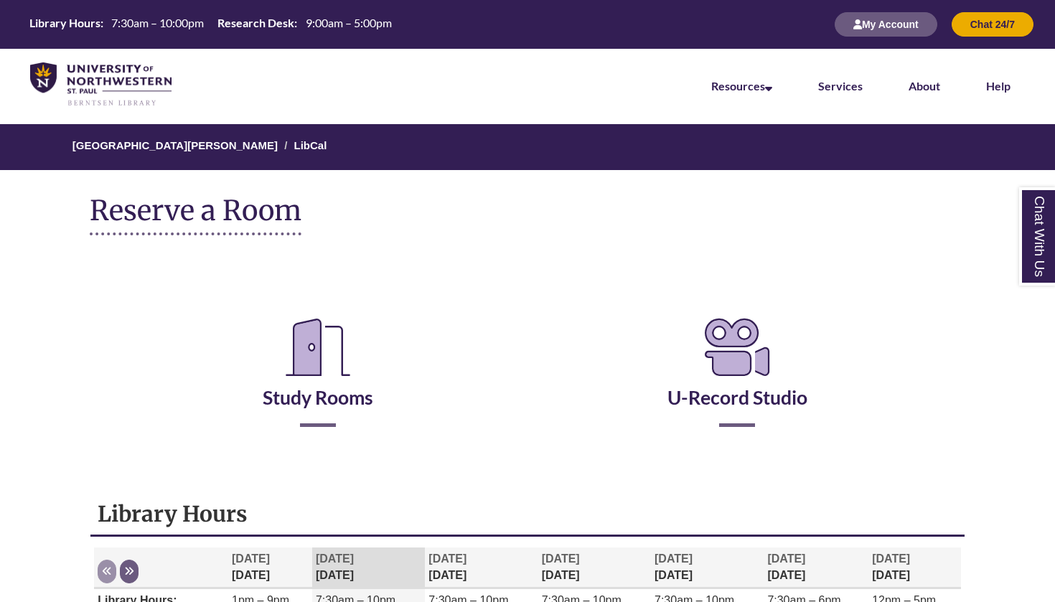 Image resolution: width=1055 pixels, height=602 pixels. Describe the element at coordinates (527, 147) in the screenshot. I see `nav: Breadcrumb` at that location.